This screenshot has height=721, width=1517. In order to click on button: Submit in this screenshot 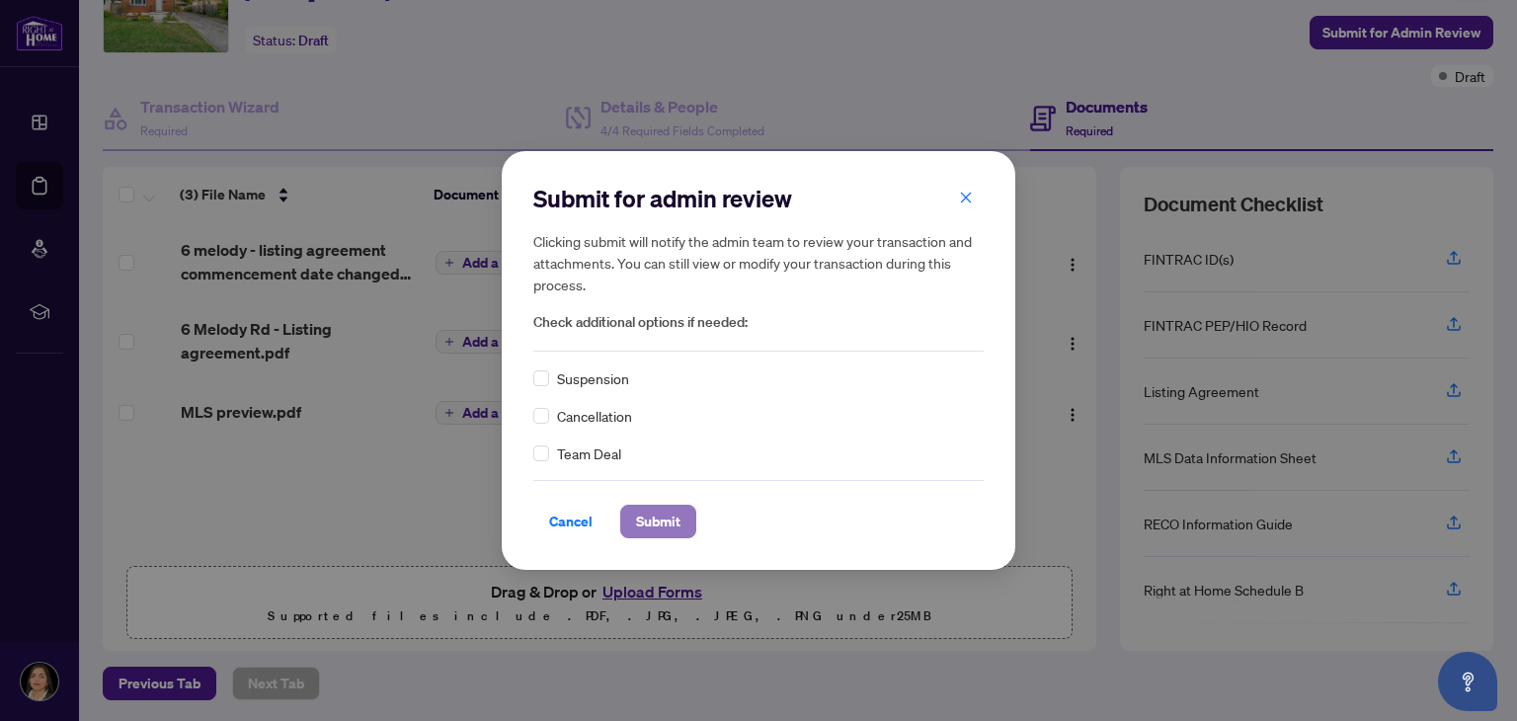, I will do `click(658, 522)`.